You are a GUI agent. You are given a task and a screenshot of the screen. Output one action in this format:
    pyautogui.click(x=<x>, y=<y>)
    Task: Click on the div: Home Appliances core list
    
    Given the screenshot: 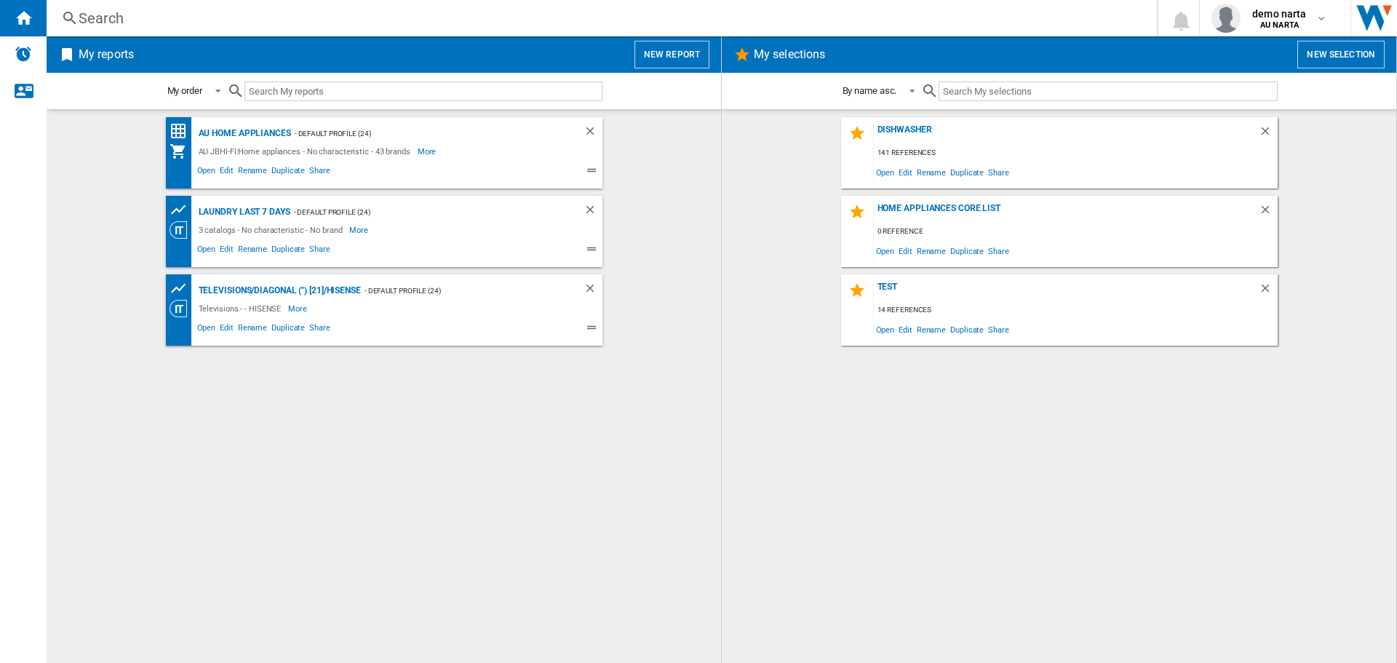 What is the action you would take?
    pyautogui.click(x=1066, y=212)
    